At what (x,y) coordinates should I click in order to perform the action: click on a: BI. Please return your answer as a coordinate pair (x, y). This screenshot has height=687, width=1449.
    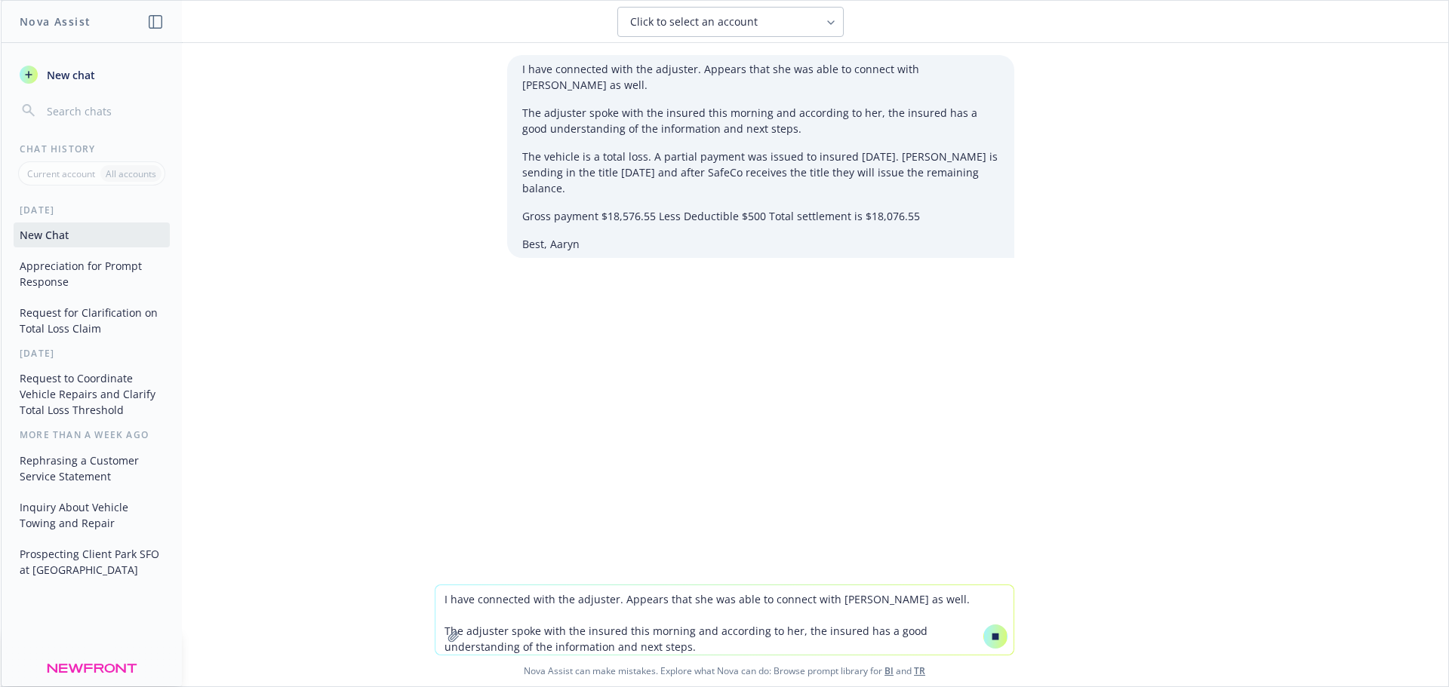
    Looking at the image, I should click on (889, 671).